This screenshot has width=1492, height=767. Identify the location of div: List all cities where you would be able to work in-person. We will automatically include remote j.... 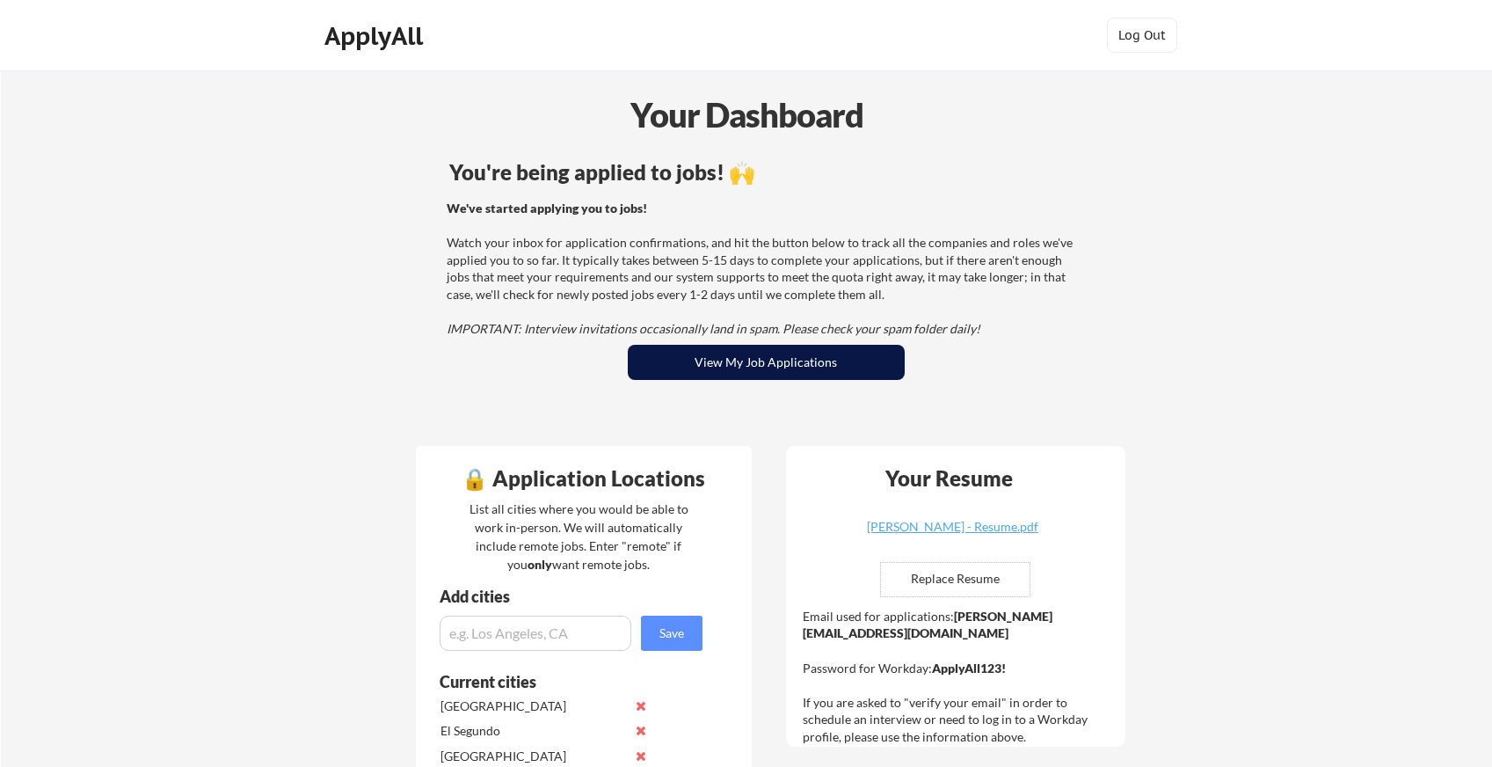
(578, 536).